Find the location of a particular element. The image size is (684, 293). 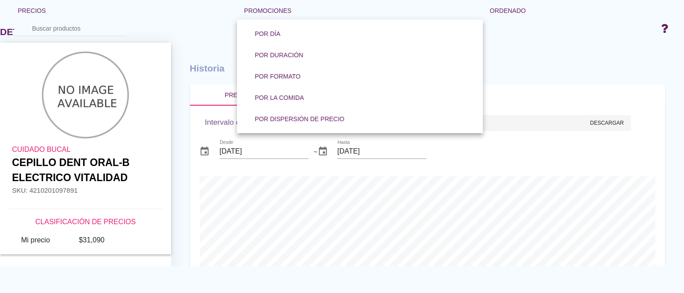

font: Descargar is located at coordinates (607, 123).